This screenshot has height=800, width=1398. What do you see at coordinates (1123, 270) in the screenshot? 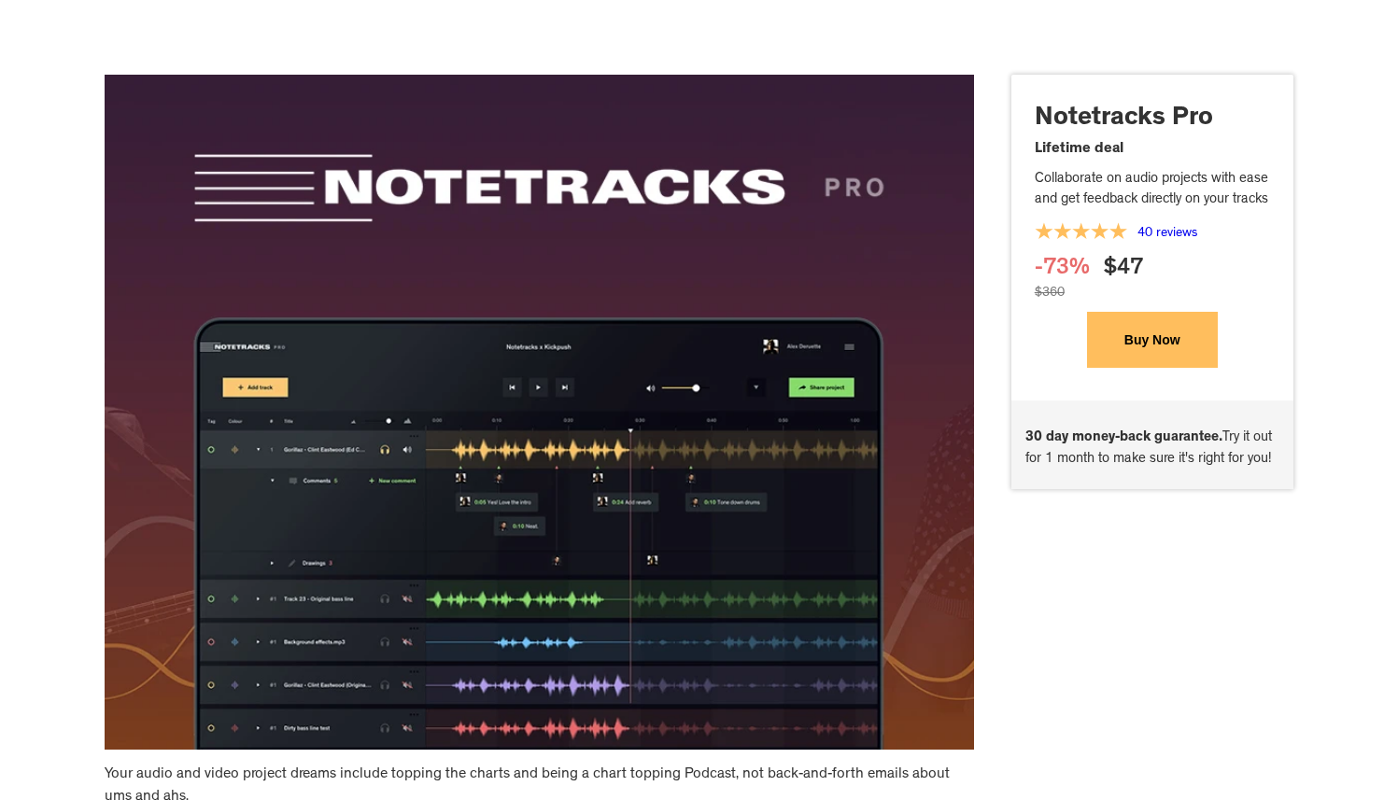
I see `div: $47` at bounding box center [1123, 270].